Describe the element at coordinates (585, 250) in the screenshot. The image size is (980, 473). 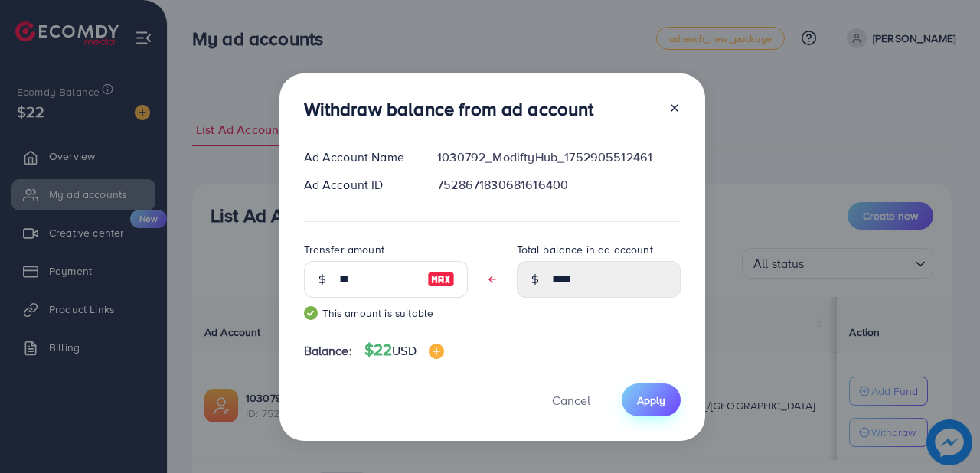
I see `label: Total balance in ad account` at that location.